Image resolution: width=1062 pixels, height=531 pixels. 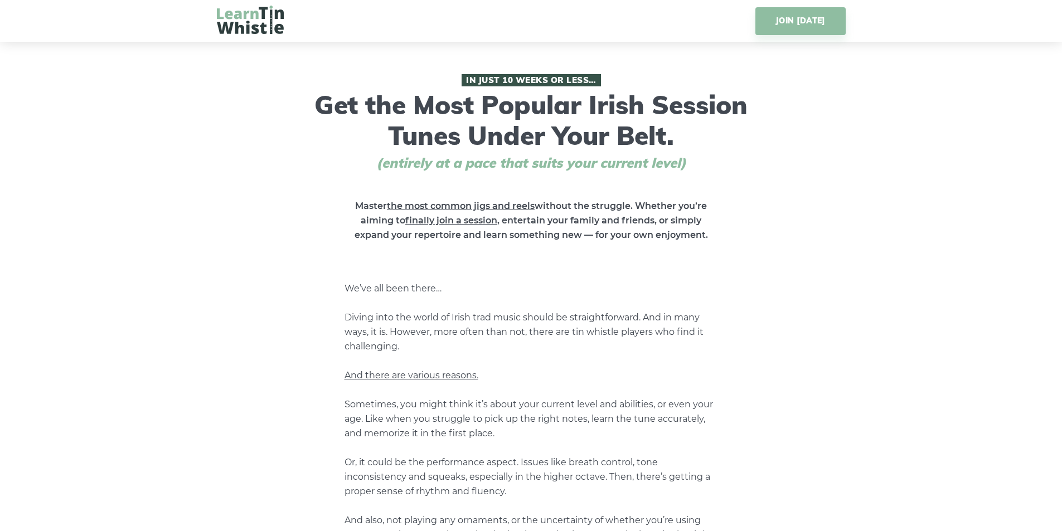 I want to click on h1: Get the Most Popular Irish Session Tunes Under Your Belt., so click(x=531, y=123).